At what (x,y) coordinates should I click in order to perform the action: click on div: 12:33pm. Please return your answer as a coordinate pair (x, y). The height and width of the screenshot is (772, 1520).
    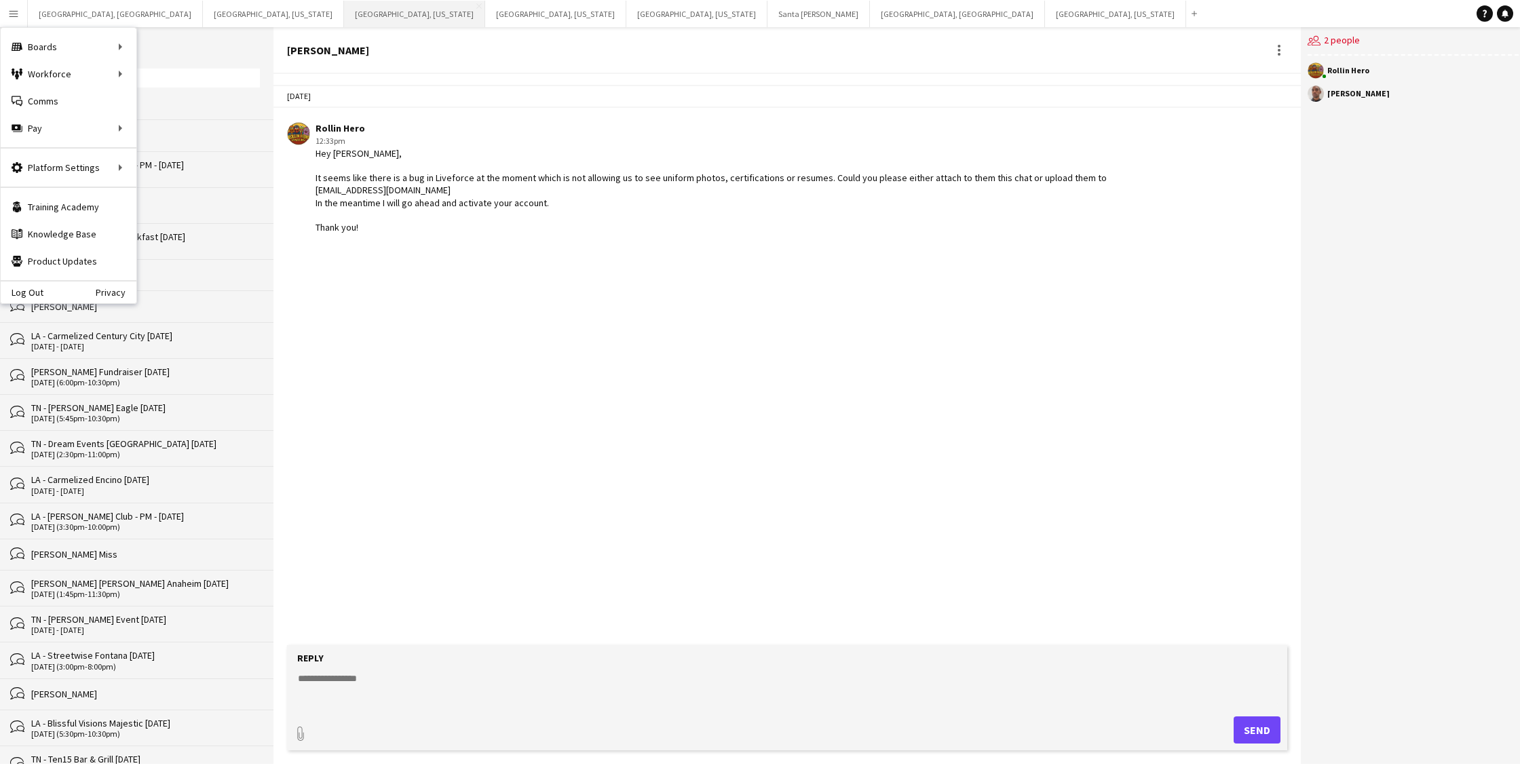
    Looking at the image, I should click on (712, 141).